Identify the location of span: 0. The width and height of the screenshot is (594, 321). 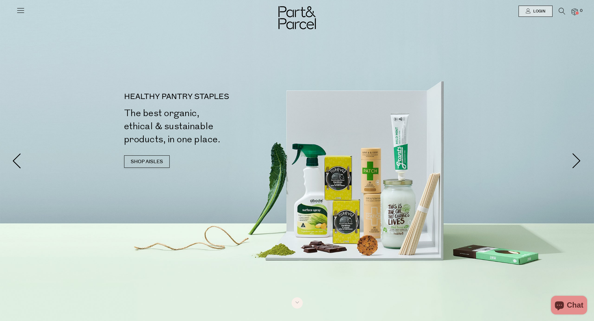
(581, 11).